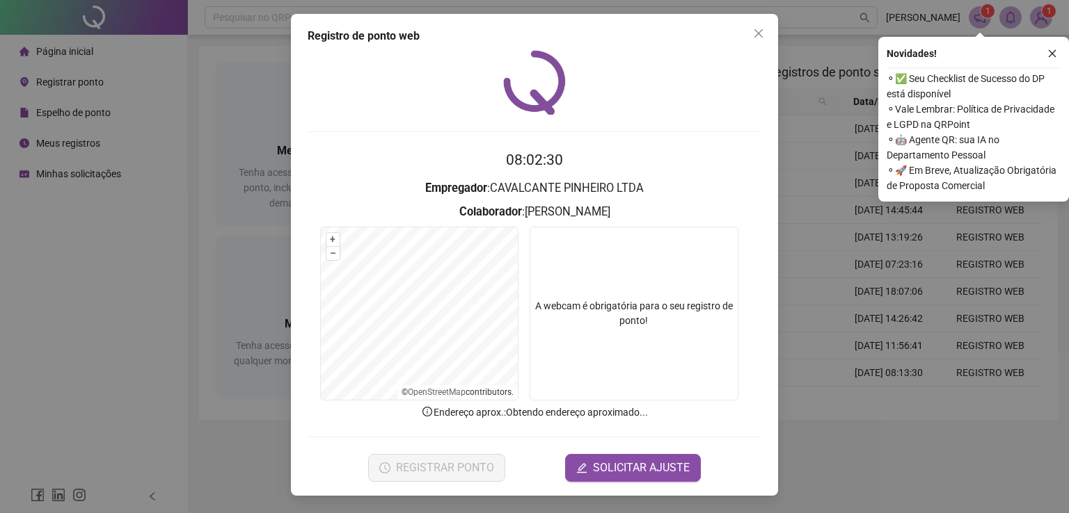  Describe the element at coordinates (436, 392) in the screenshot. I see `a: OpenStreetMap` at that location.